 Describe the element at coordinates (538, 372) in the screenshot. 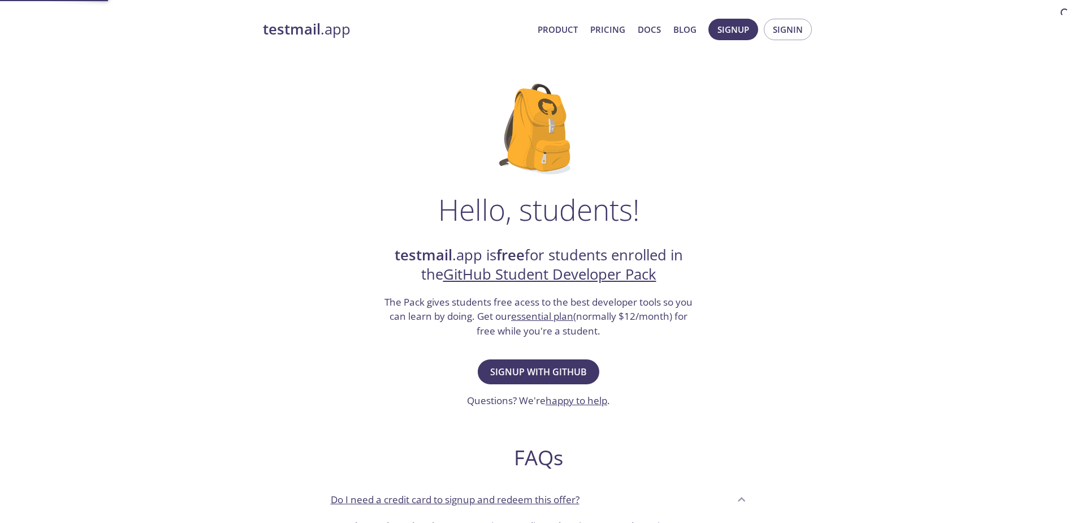

I see `span: Signup with GitHub` at that location.